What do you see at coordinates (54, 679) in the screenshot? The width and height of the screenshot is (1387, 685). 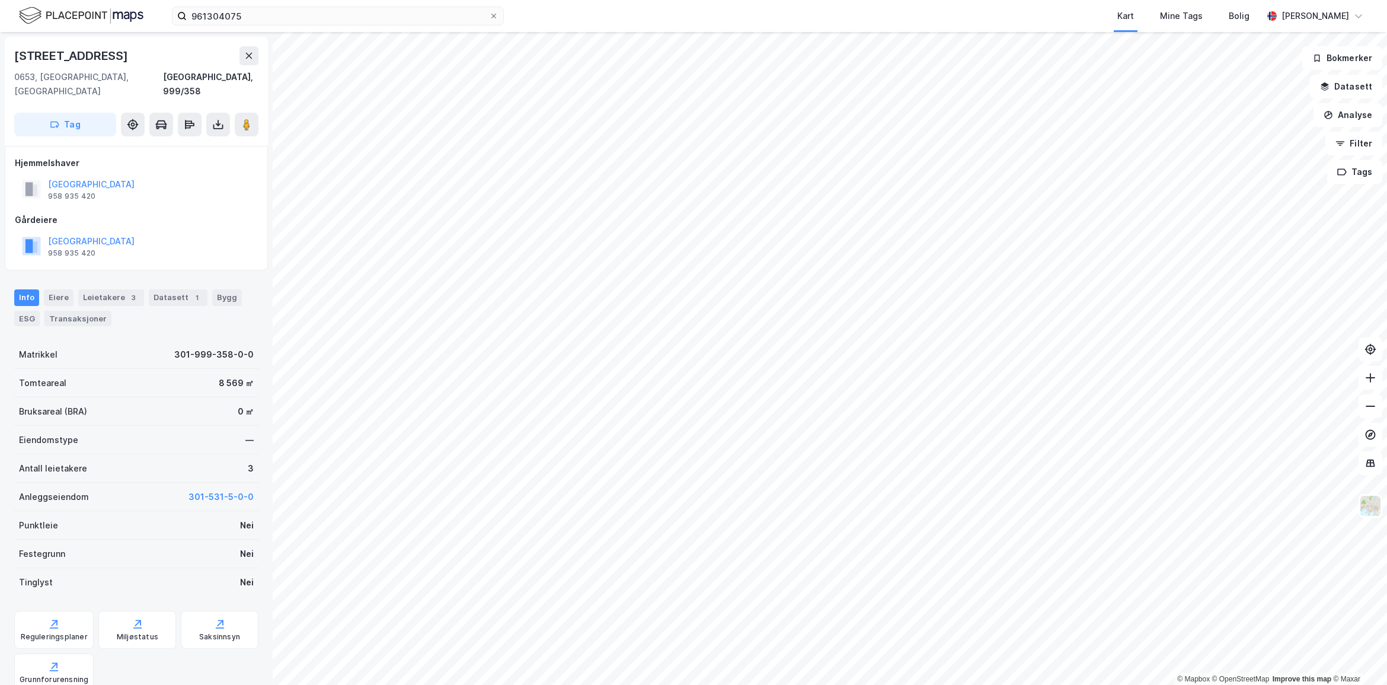 I see `div: Grunnforurensning` at bounding box center [54, 679].